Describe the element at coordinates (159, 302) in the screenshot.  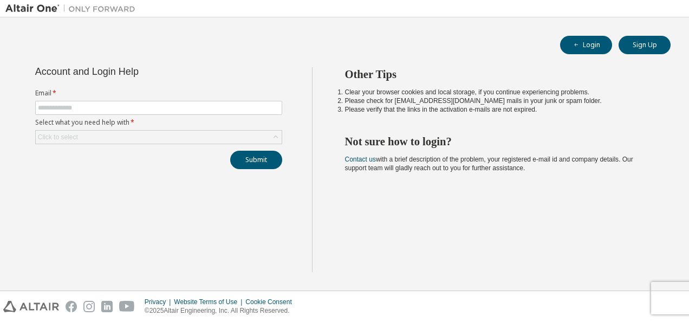
I see `div: Privacy` at that location.